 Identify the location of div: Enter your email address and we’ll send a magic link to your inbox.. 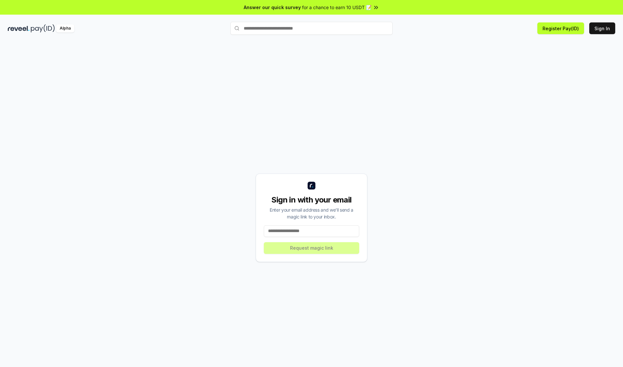
(312, 213).